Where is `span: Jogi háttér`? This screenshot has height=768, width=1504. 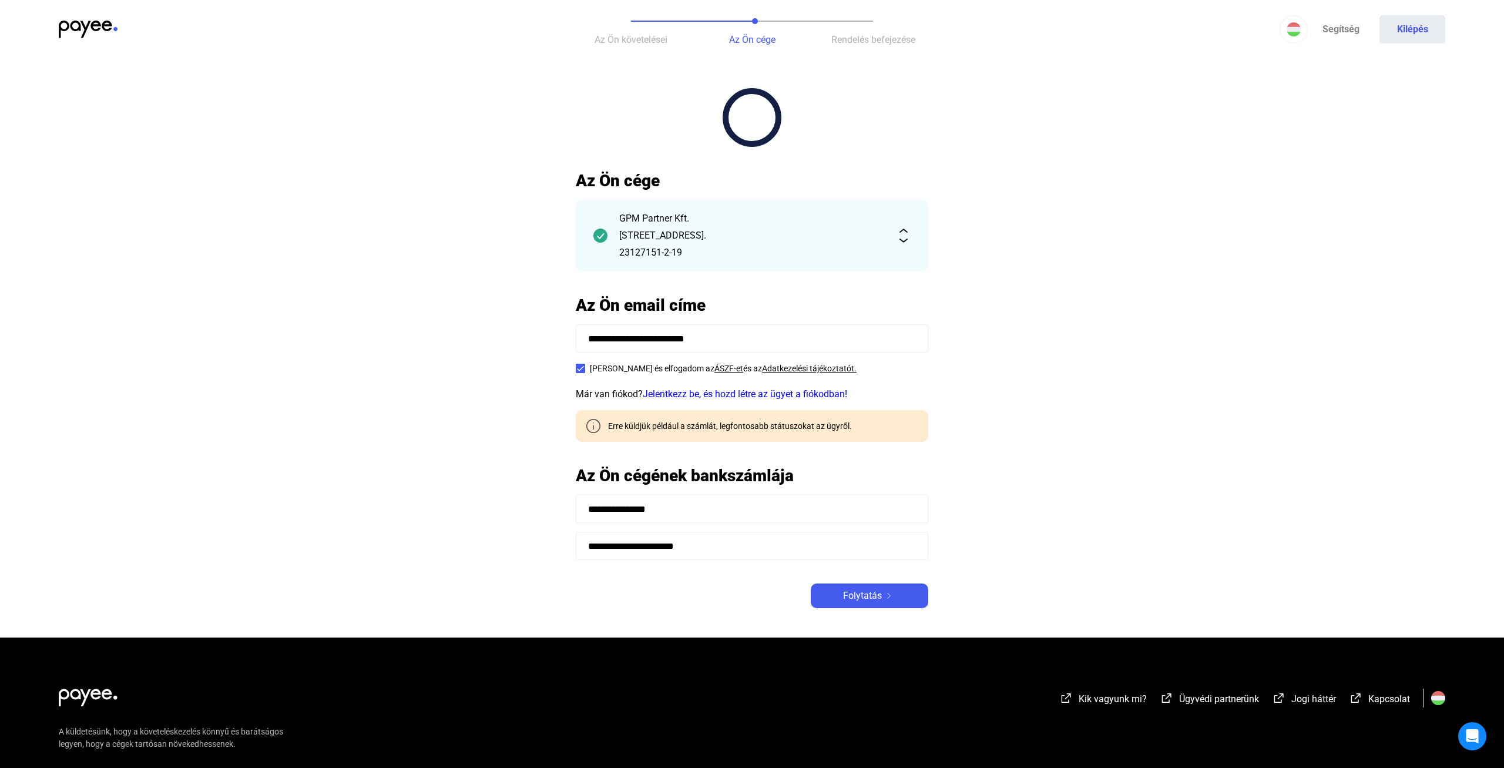 span: Jogi háttér is located at coordinates (1314, 699).